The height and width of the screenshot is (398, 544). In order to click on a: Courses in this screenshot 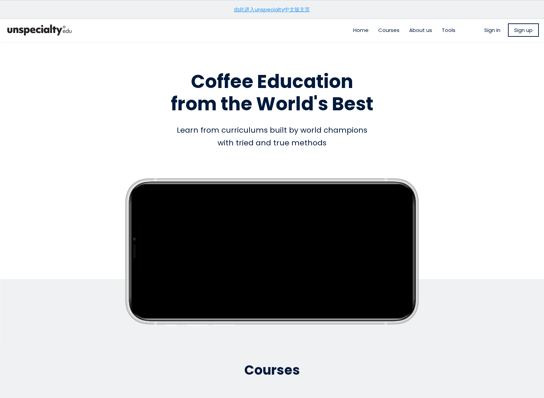, I will do `click(389, 30)`.